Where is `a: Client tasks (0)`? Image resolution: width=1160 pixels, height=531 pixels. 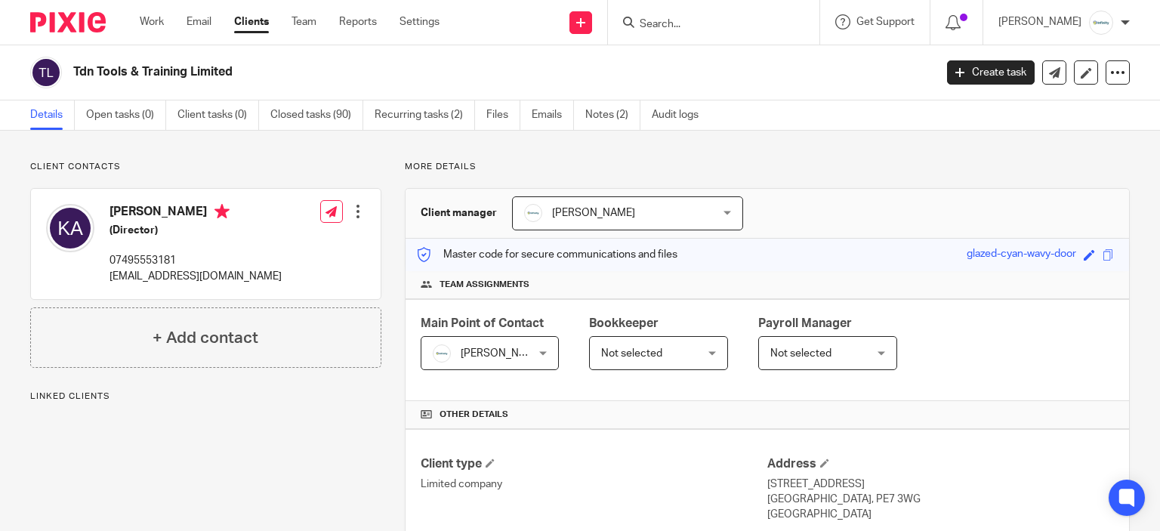 a: Client tasks (0) is located at coordinates (218, 115).